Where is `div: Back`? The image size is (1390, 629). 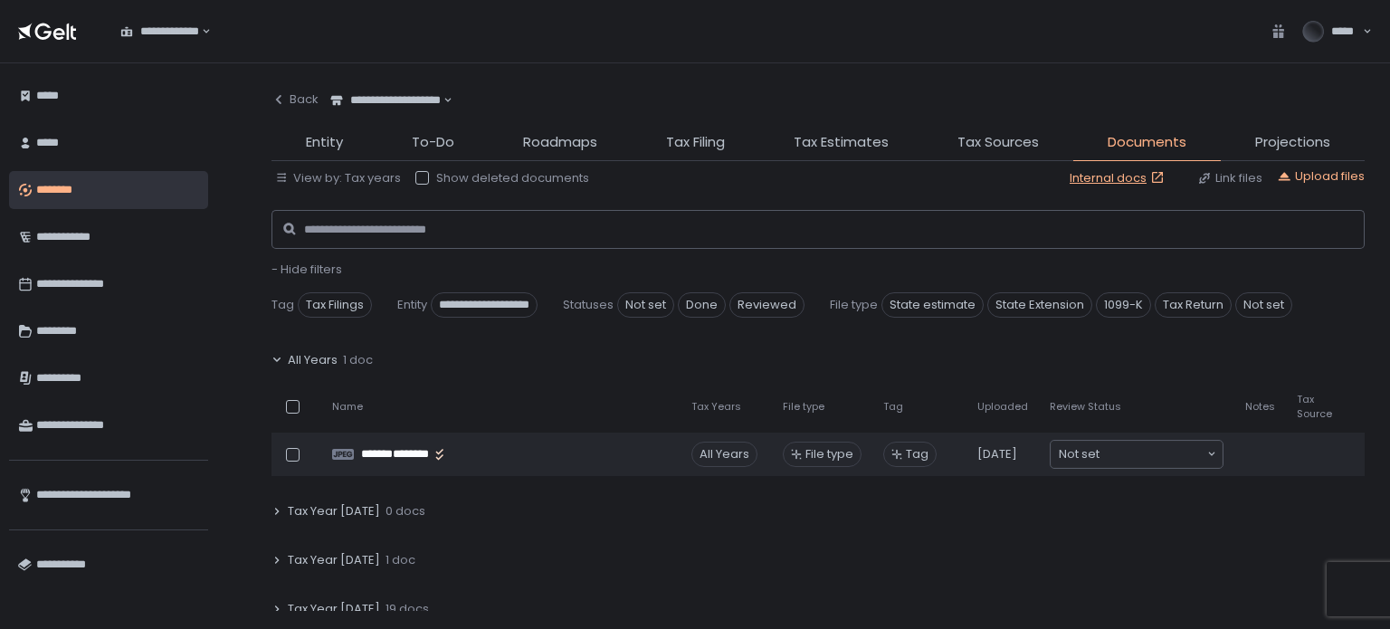
div: Back is located at coordinates (295, 100).